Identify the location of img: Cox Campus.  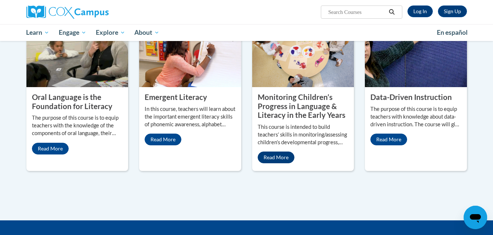
(67, 12).